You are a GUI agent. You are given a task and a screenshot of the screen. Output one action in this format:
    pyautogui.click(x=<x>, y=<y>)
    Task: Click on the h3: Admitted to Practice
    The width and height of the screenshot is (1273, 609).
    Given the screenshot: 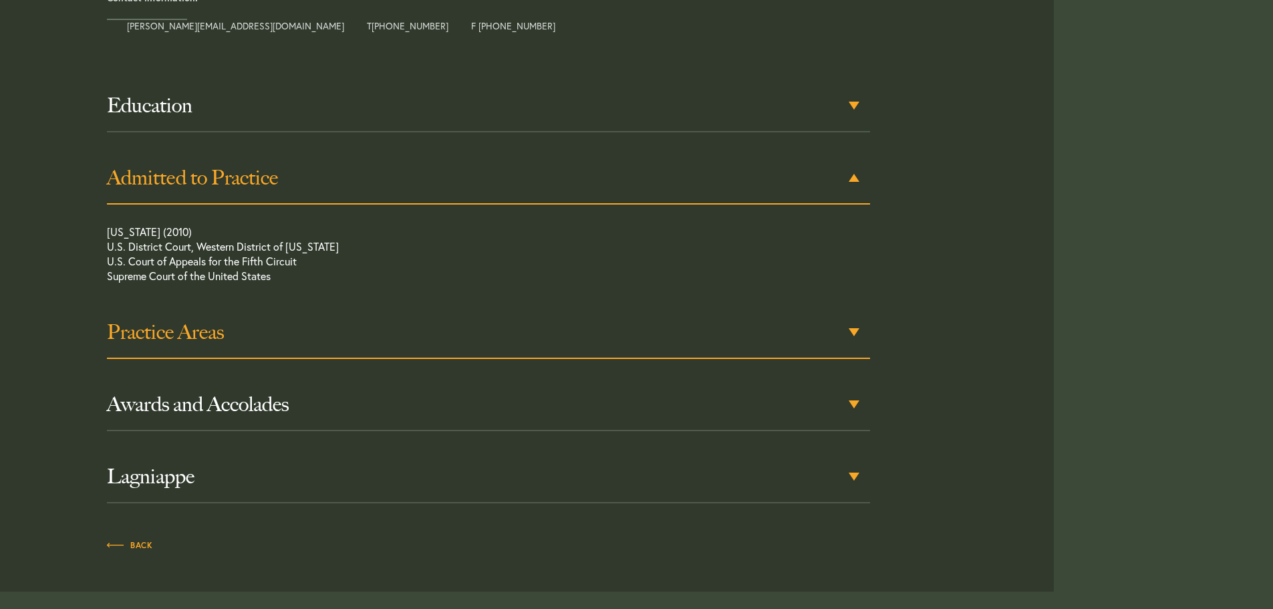 What is the action you would take?
    pyautogui.click(x=488, y=178)
    